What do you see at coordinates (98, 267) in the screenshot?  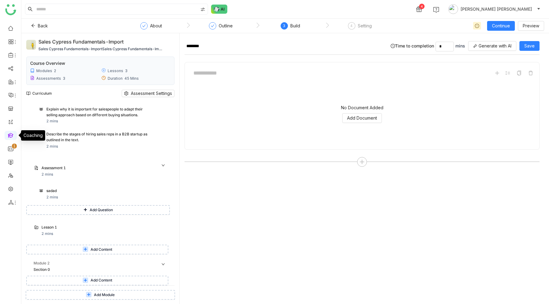 I see `div: Module 2Section 0` at bounding box center [98, 267].